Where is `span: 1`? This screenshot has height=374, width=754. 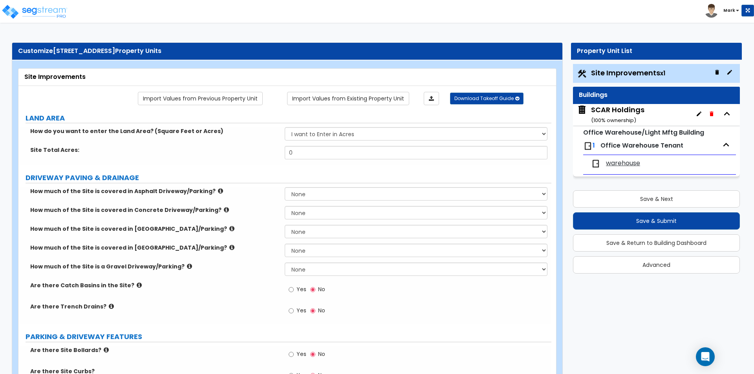
span: 1 is located at coordinates (593, 145).